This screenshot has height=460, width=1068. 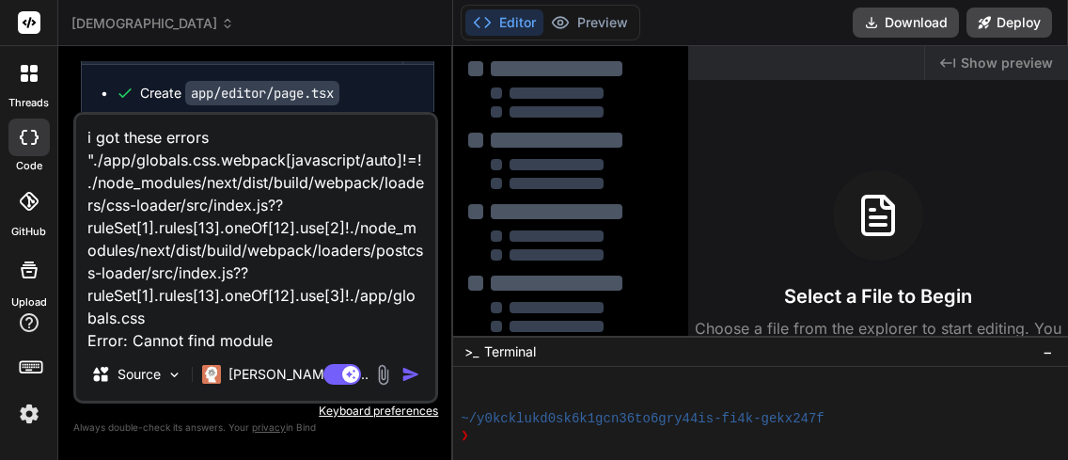 What do you see at coordinates (589, 23) in the screenshot?
I see `button: Preview` at bounding box center [589, 23].